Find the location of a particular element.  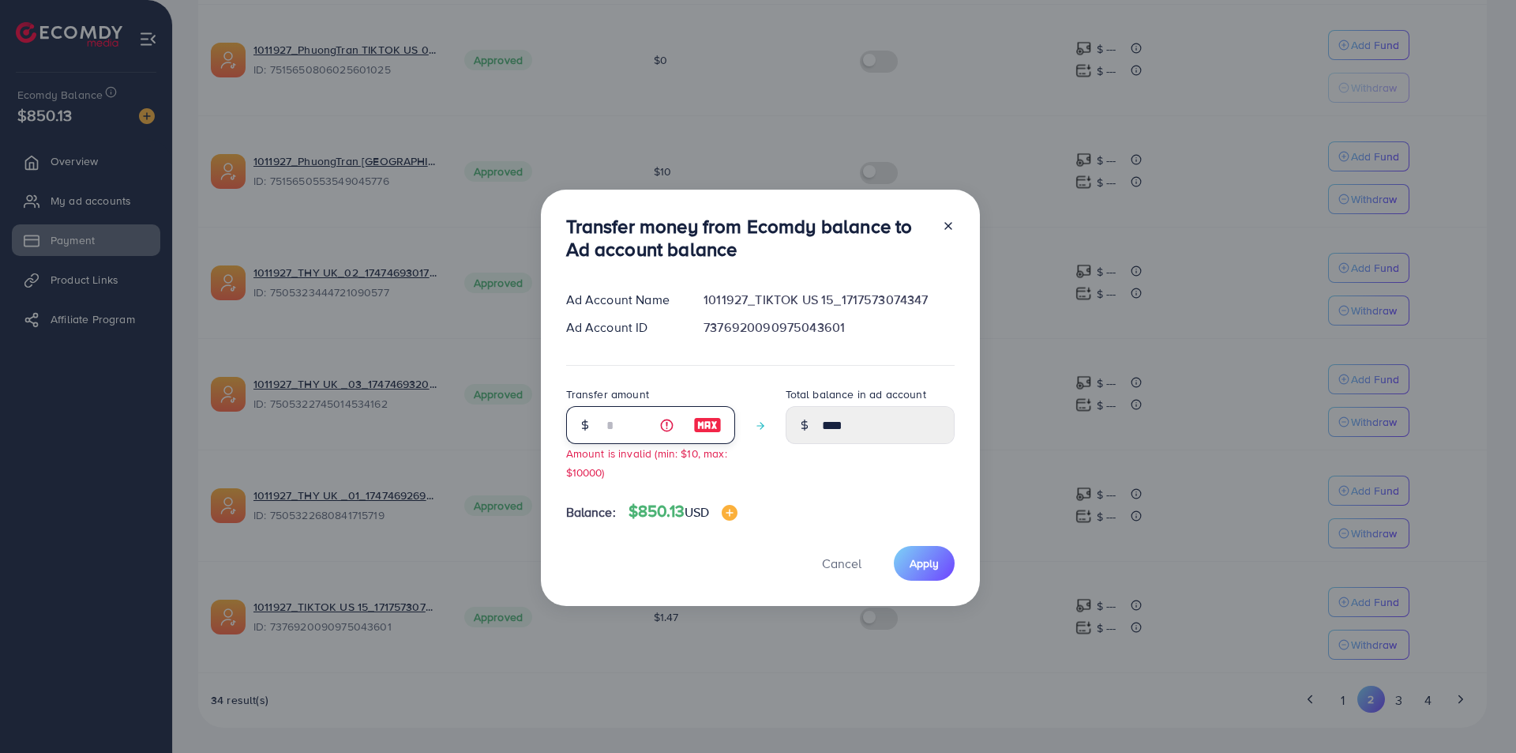

button: Cancel is located at coordinates (842, 562).